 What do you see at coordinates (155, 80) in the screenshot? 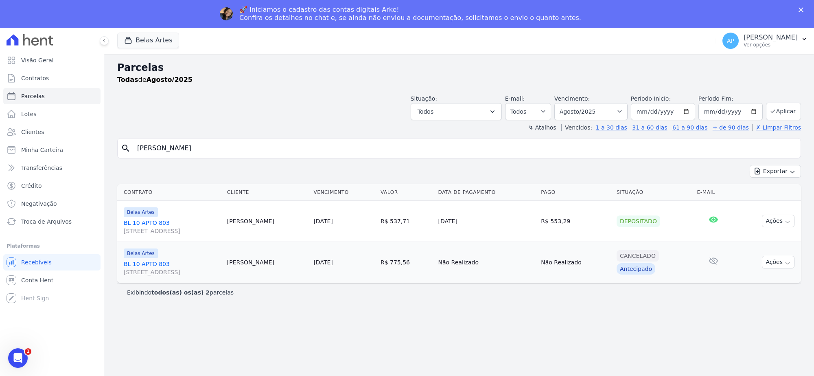
I see `p: de` at bounding box center [155, 80].